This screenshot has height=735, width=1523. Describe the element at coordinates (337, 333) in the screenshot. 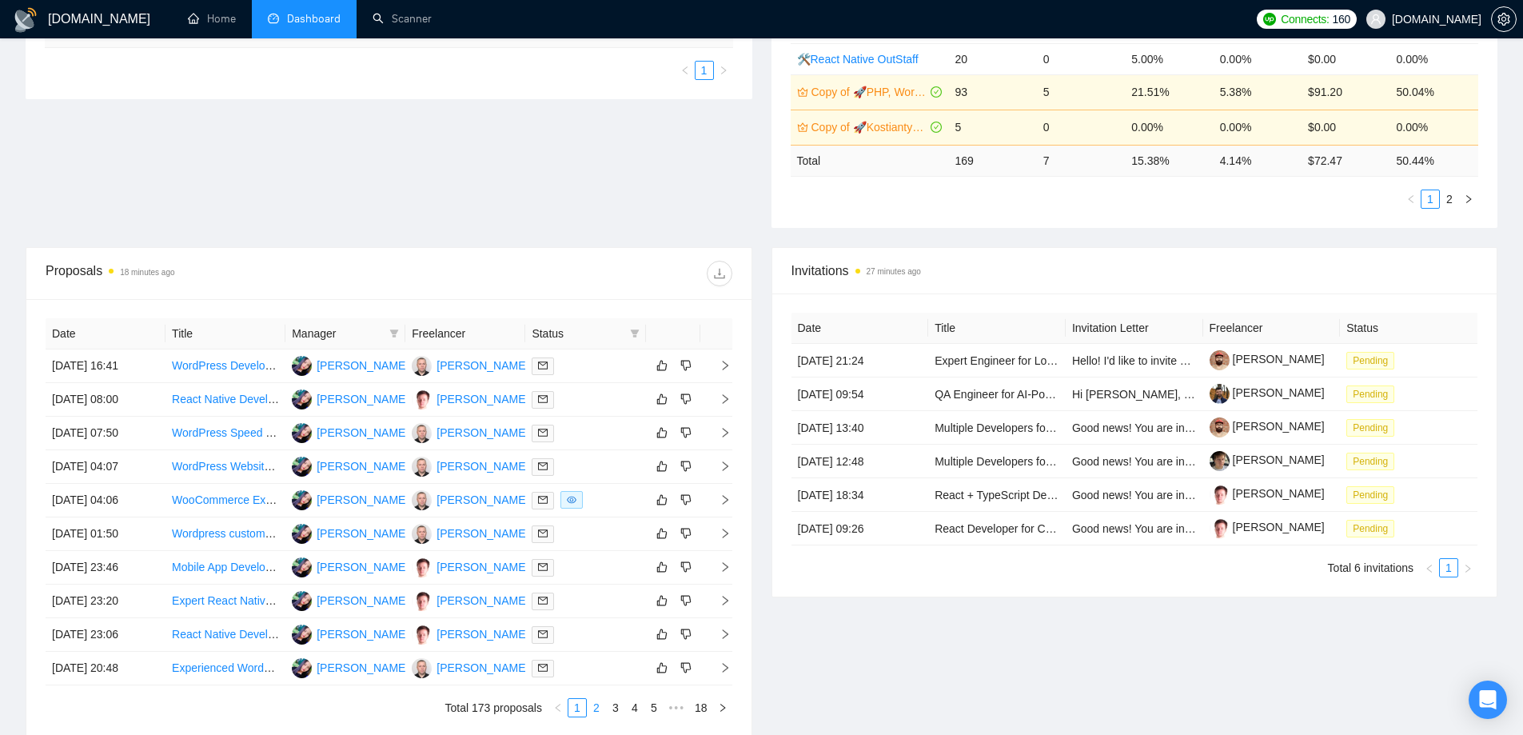

I see `span: Manager` at that location.